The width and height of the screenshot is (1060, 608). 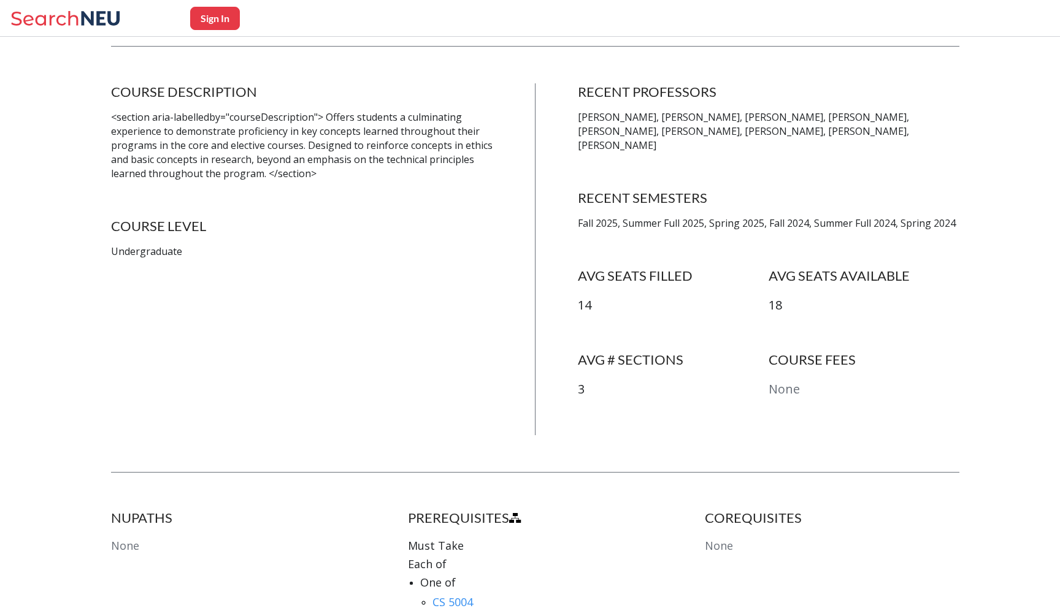 I want to click on h4: NUPATHS, so click(x=238, y=518).